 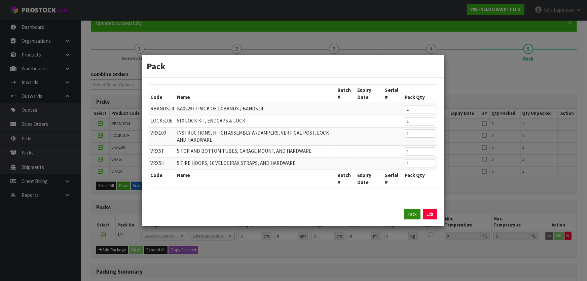 What do you see at coordinates (412, 214) in the screenshot?
I see `button: Pack` at bounding box center [412, 214].